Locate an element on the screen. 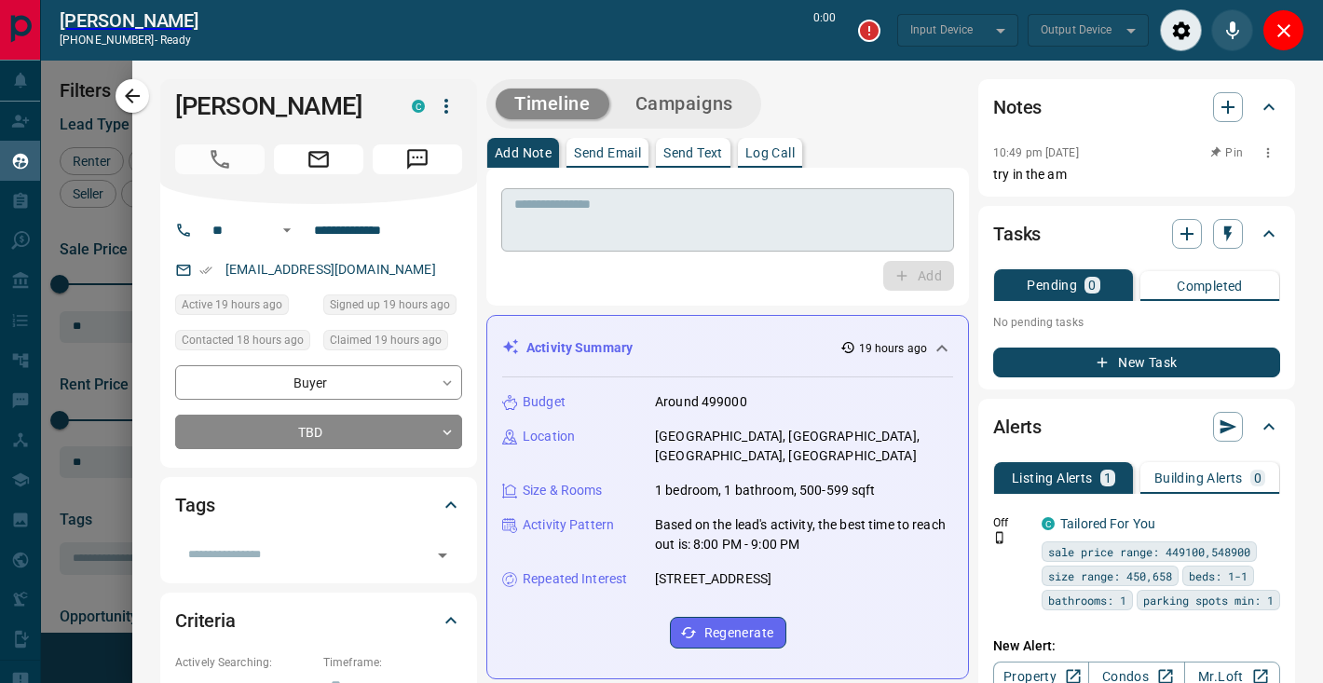 The image size is (1323, 683). p: 1 is located at coordinates (1108, 478).